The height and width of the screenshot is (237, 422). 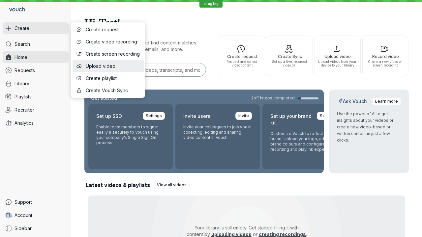 I want to click on span: Account, so click(x=23, y=216).